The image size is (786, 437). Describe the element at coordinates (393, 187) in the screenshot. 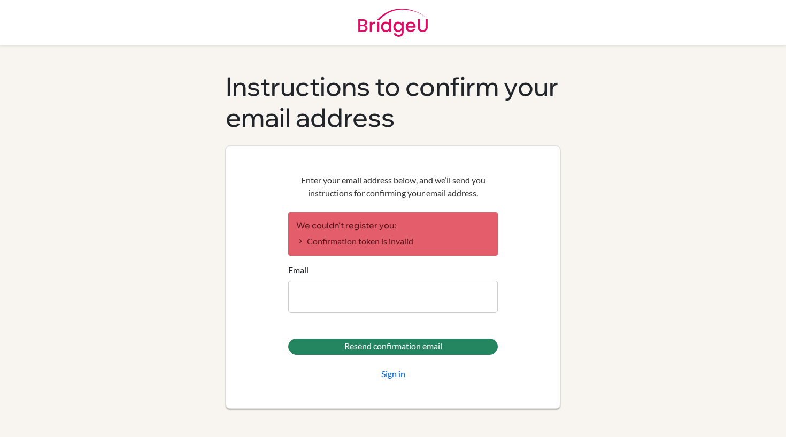

I see `p: Enter your email address below, and we’ll send you instructions for confirming your email address.` at that location.